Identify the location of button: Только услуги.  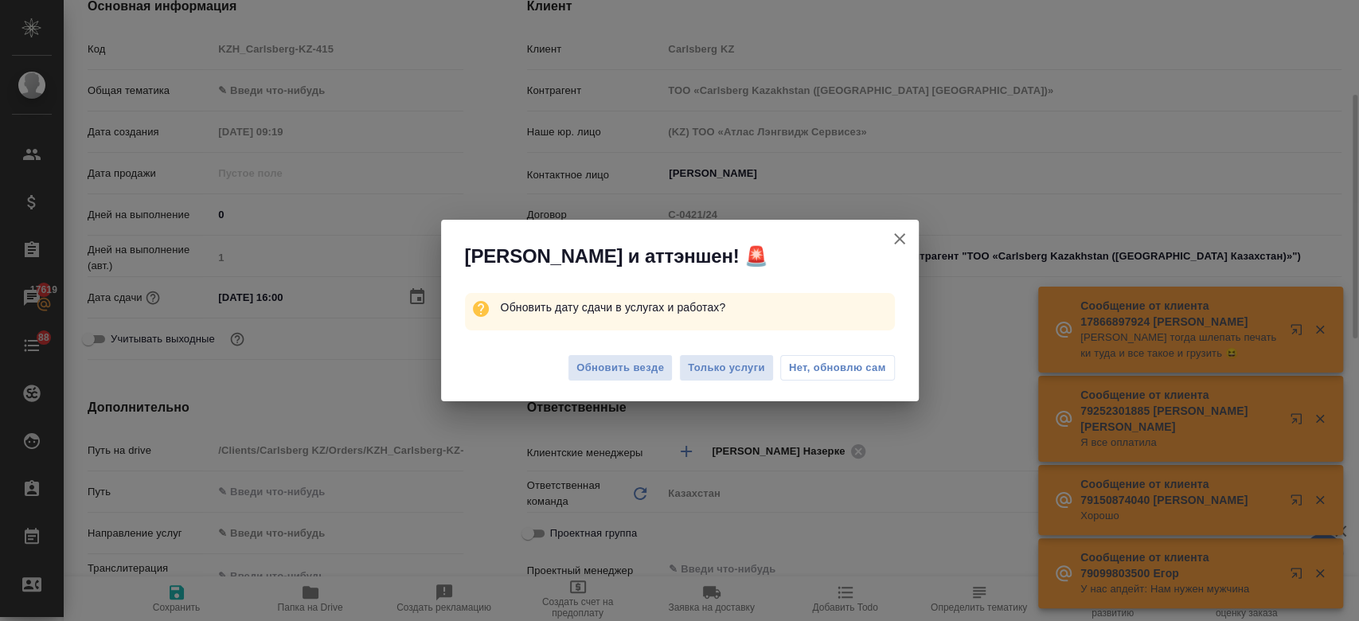
(726, 368).